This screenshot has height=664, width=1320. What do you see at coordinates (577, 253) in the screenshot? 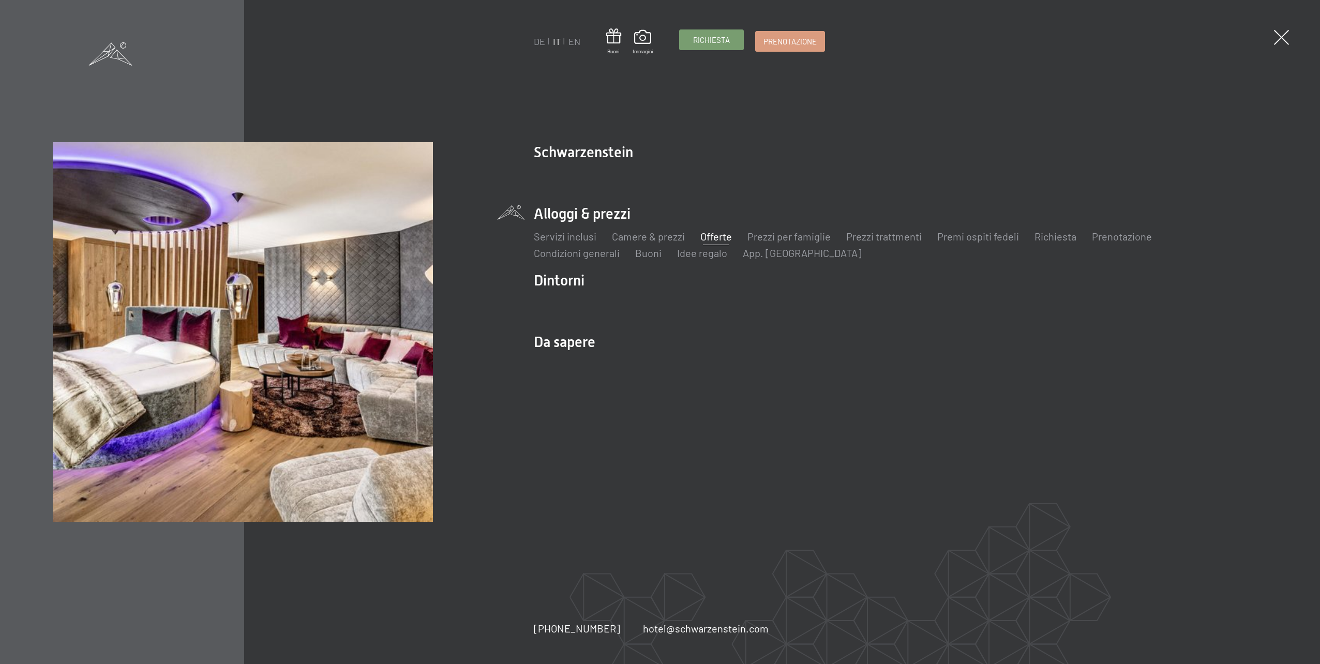
I see `a: Condizioni generali` at bounding box center [577, 253].